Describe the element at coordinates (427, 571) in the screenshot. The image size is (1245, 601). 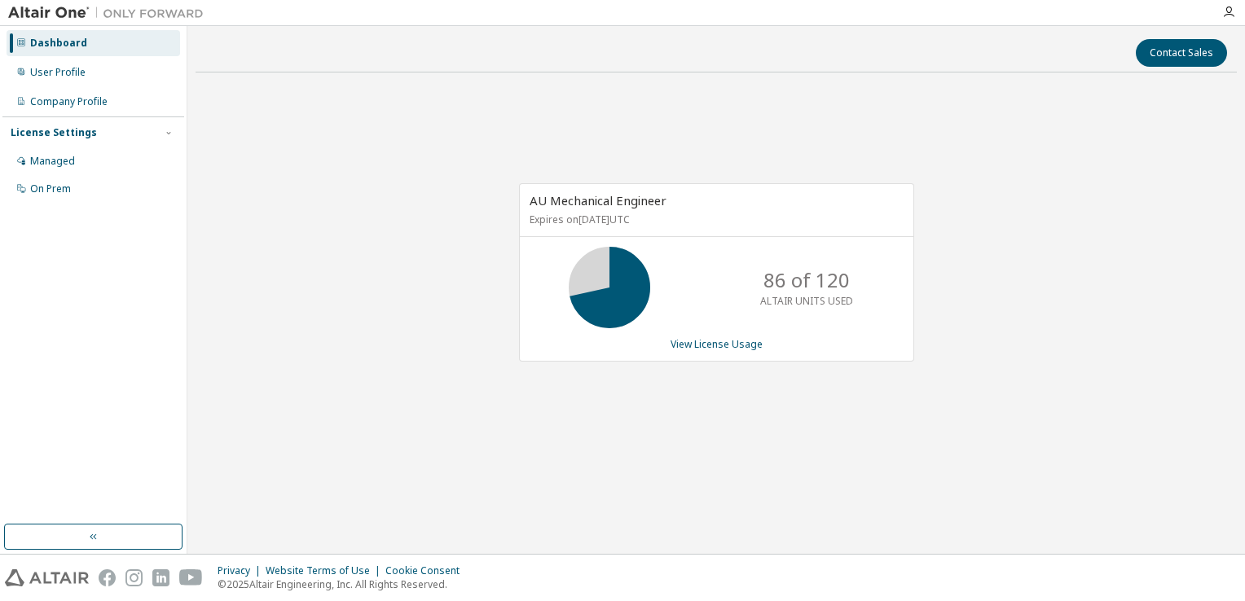
I see `div: Cookie Consent` at that location.